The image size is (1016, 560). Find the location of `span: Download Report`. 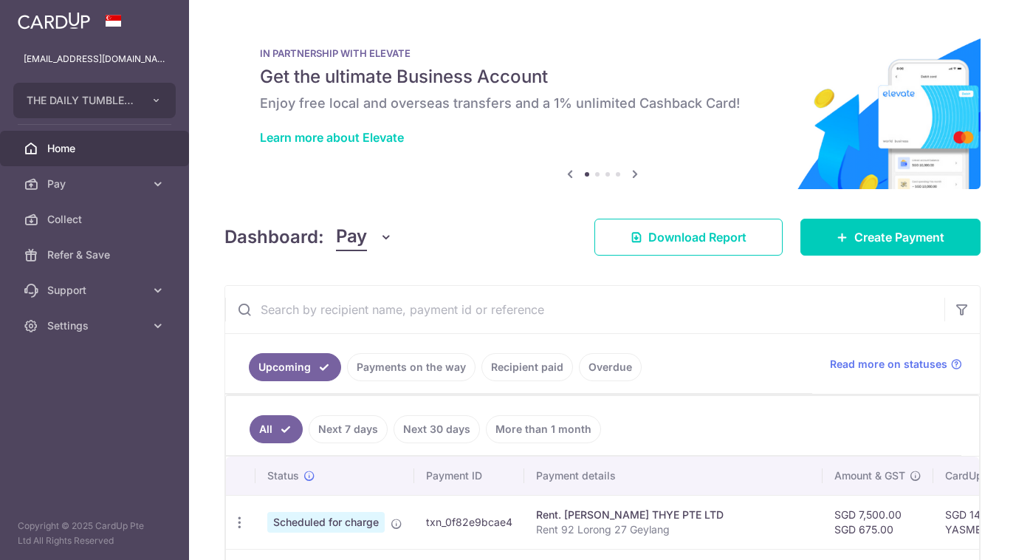

span: Download Report is located at coordinates (697, 237).